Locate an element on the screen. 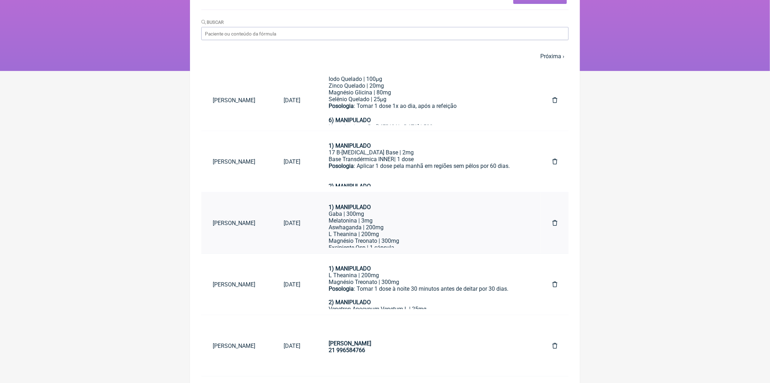 This screenshot has width=770, height=383. div: Excipiente Qsp | 1 cápsula is located at coordinates (426, 247).